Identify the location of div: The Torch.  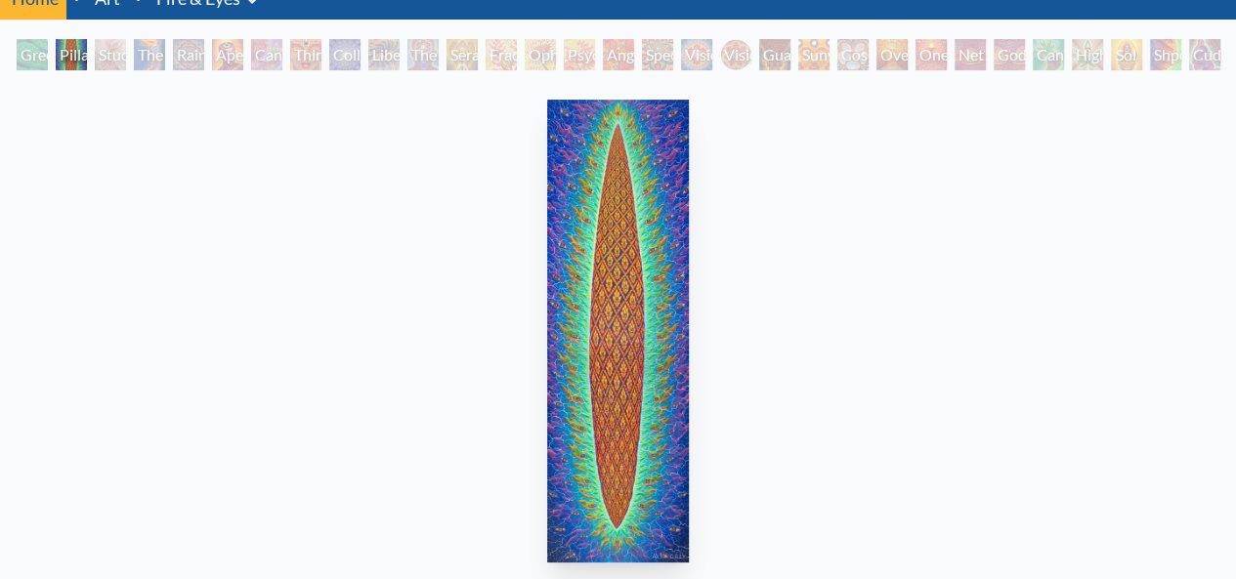
(149, 55).